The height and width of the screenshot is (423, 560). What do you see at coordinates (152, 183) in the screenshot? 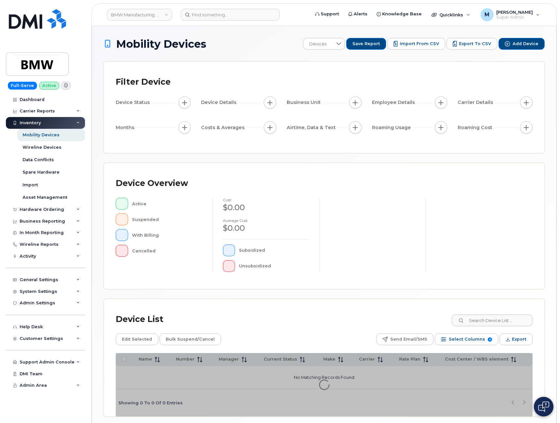
I see `div: Device Overview` at bounding box center [152, 183].